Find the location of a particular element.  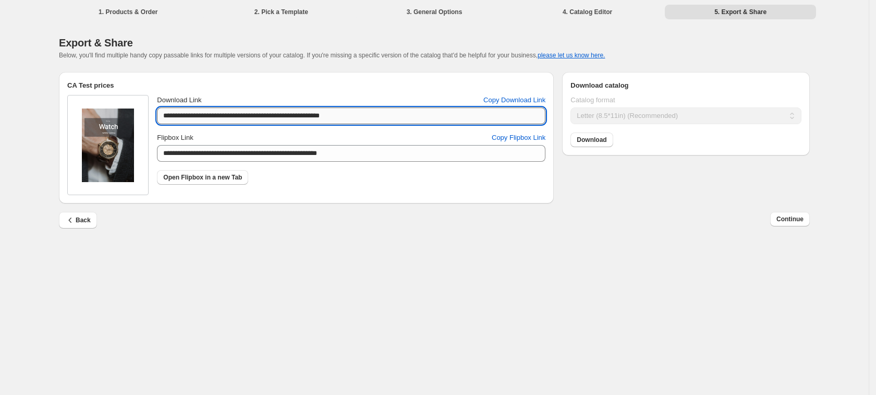

button: Back is located at coordinates (78, 220).